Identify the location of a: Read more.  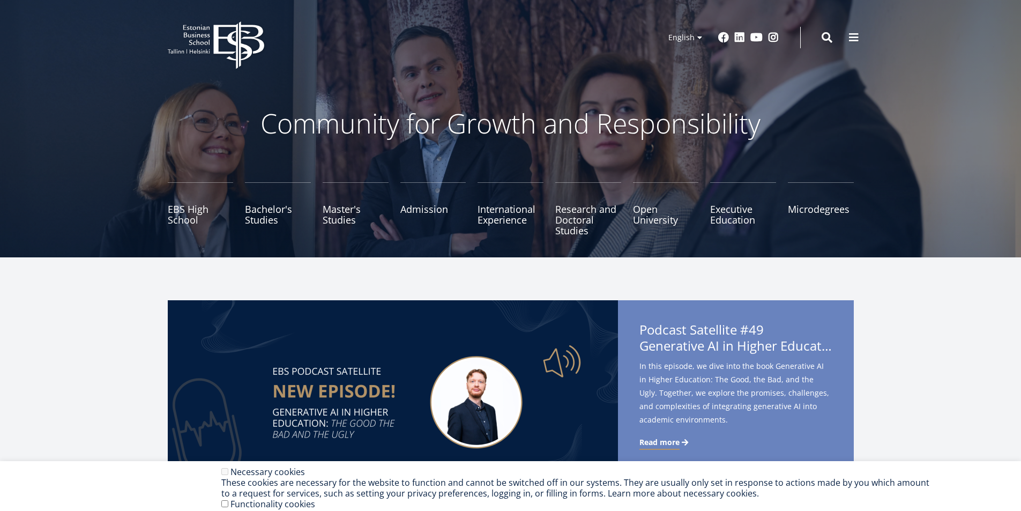
(664, 442).